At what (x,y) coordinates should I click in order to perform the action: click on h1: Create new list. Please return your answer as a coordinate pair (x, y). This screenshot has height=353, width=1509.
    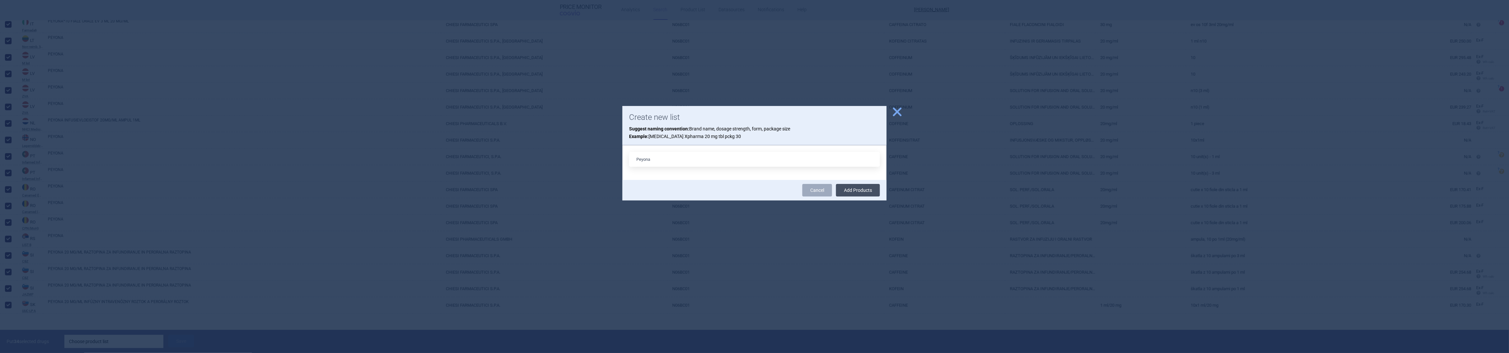
    Looking at the image, I should click on (755, 117).